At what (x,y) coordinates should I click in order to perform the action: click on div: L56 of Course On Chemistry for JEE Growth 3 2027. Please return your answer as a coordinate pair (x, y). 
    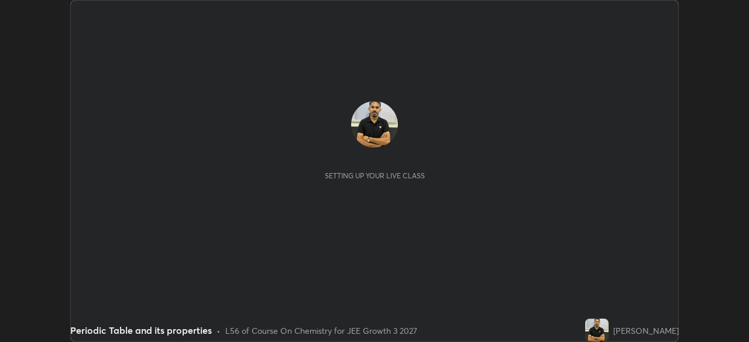
    Looking at the image, I should click on (321, 331).